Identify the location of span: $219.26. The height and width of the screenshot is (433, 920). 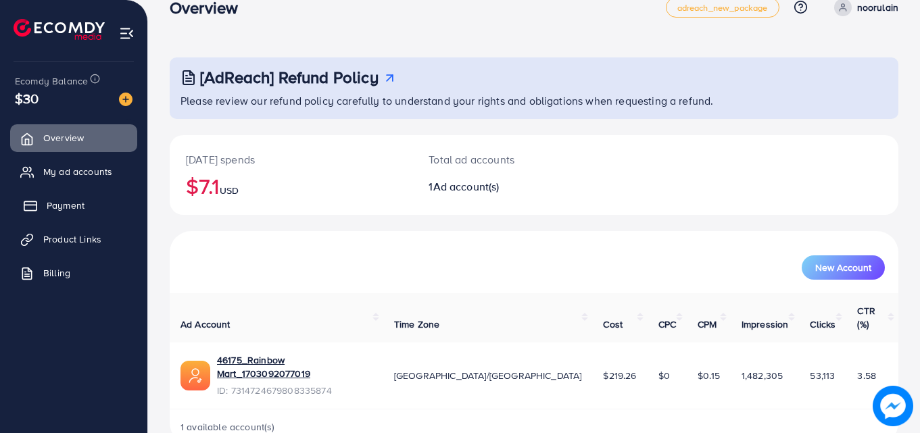
(619, 376).